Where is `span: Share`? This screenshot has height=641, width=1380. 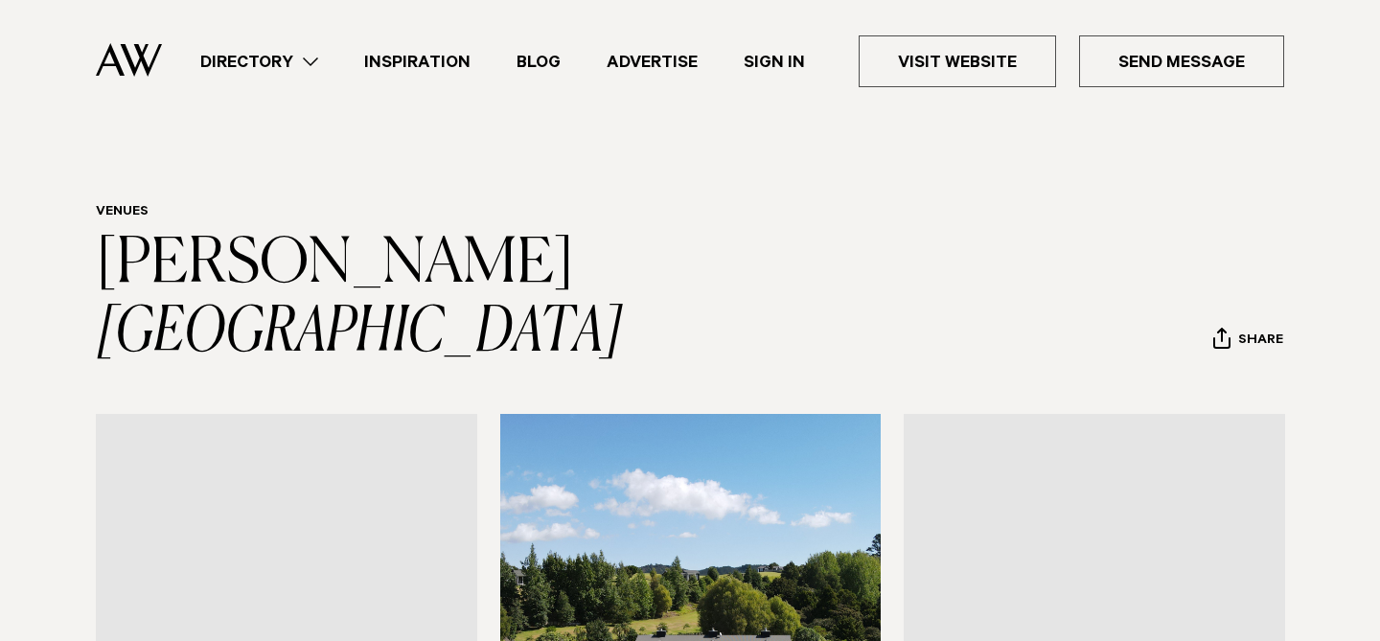 span: Share is located at coordinates (1260, 341).